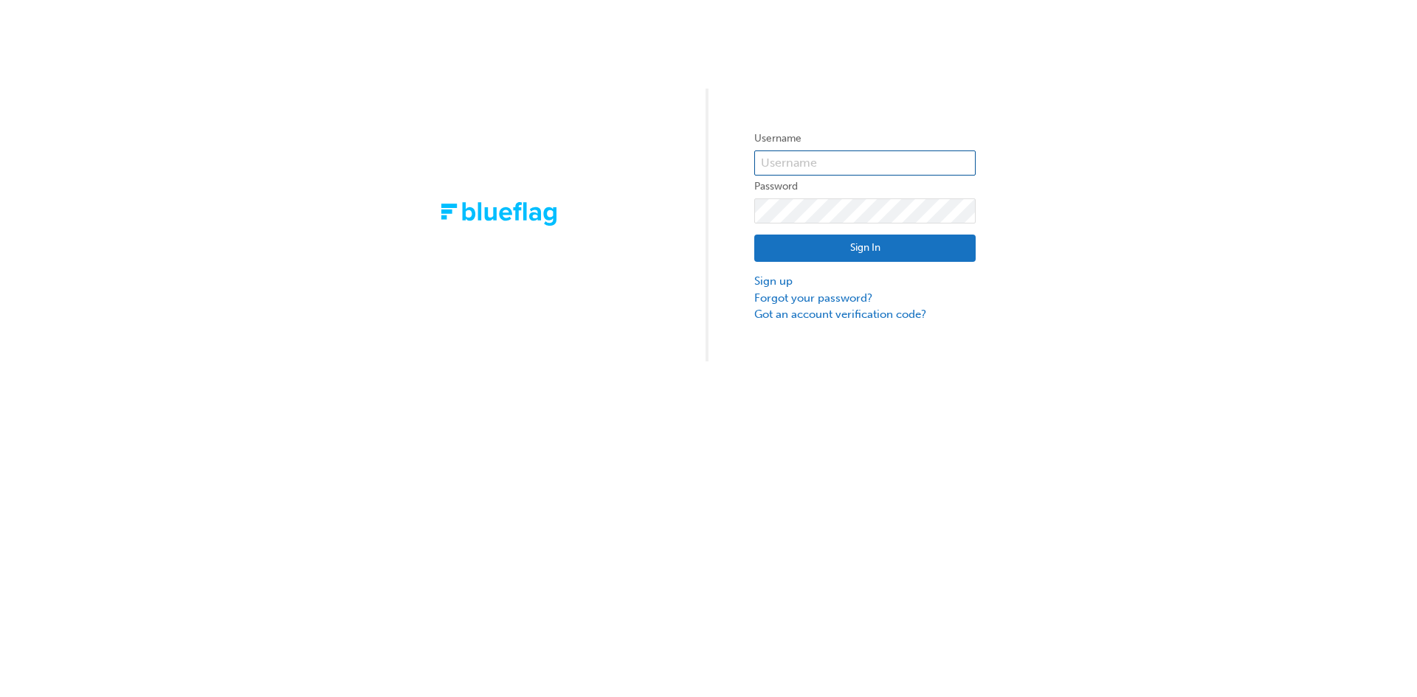 The image size is (1417, 697). Describe the element at coordinates (865, 139) in the screenshot. I see `label: Username` at that location.